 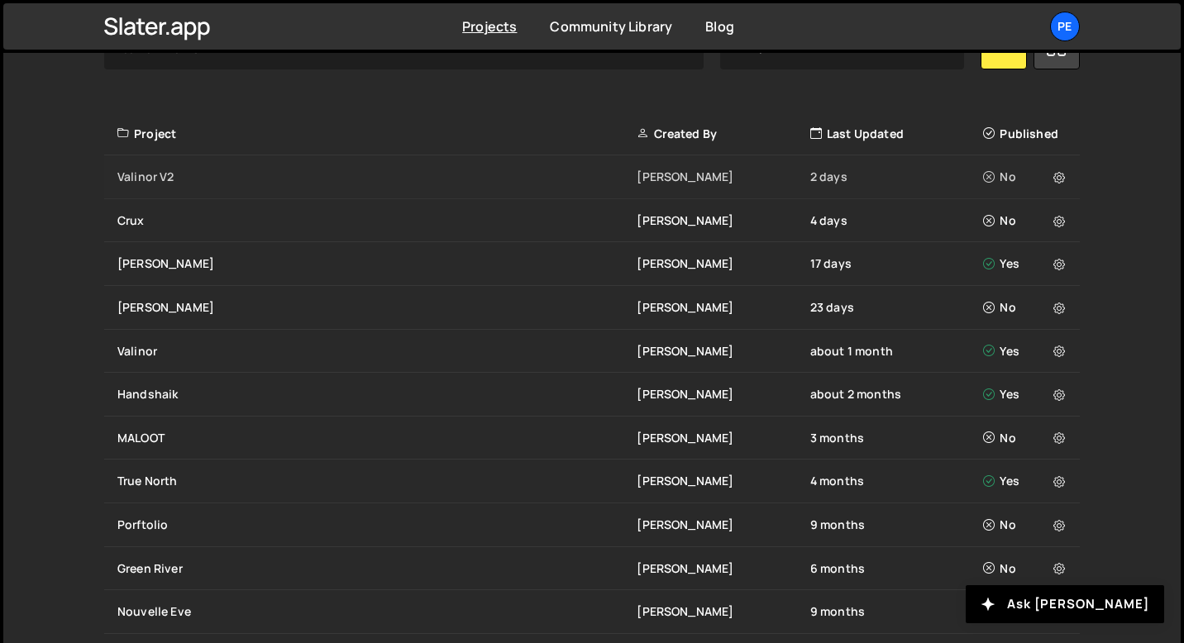 I want to click on div: Nouvelle Eve, so click(x=377, y=612).